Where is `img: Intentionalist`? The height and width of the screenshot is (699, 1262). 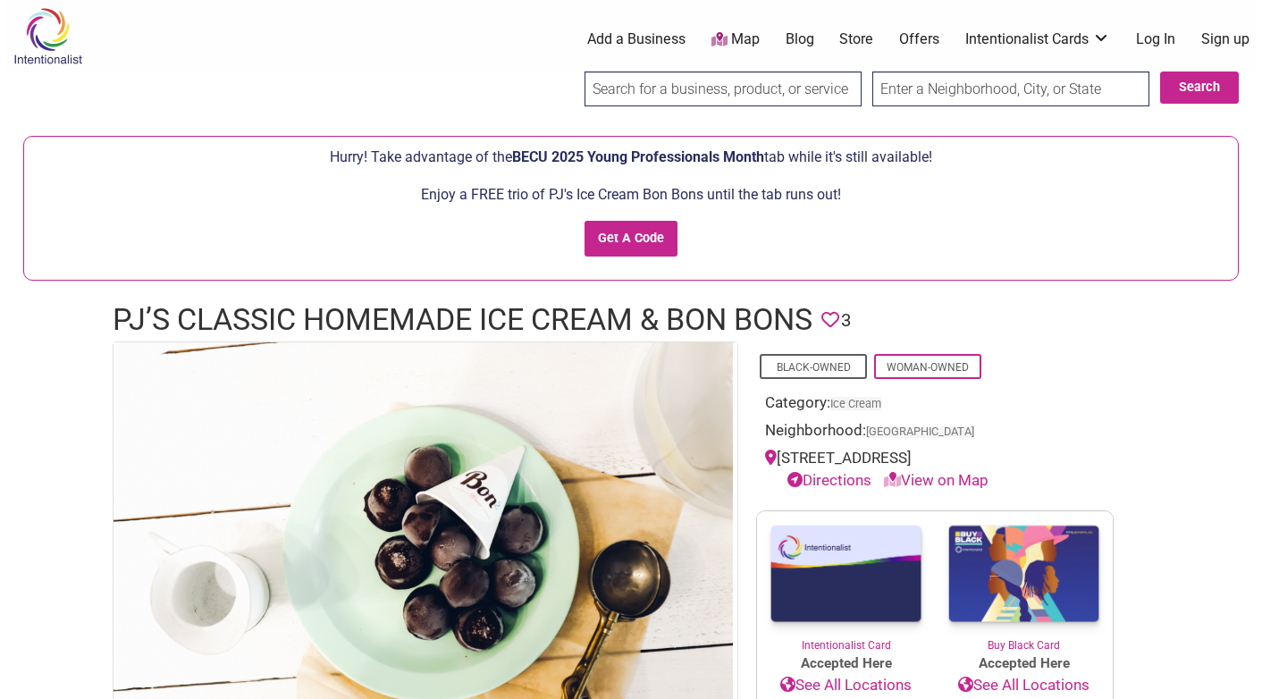 img: Intentionalist is located at coordinates (47, 36).